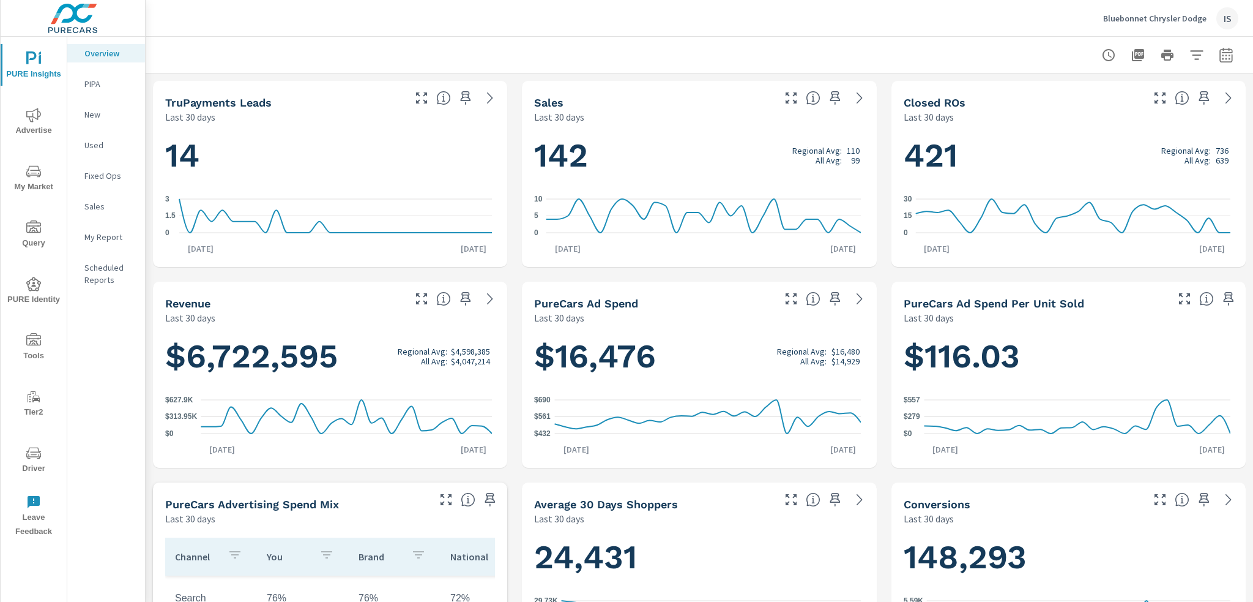  Describe the element at coordinates (1197, 55) in the screenshot. I see `button: Apply Filters` at that location.